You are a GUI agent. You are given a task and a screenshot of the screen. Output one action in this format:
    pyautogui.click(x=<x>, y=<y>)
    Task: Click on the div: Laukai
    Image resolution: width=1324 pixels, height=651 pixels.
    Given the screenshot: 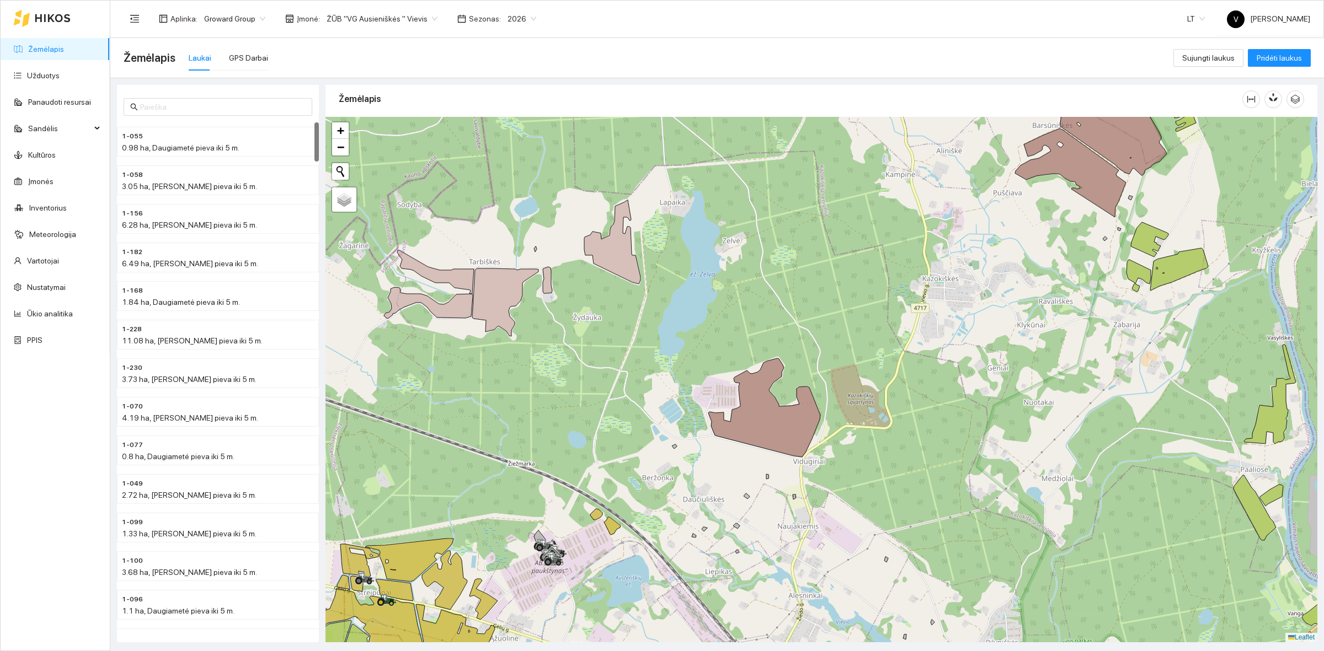 What is the action you would take?
    pyautogui.click(x=200, y=58)
    